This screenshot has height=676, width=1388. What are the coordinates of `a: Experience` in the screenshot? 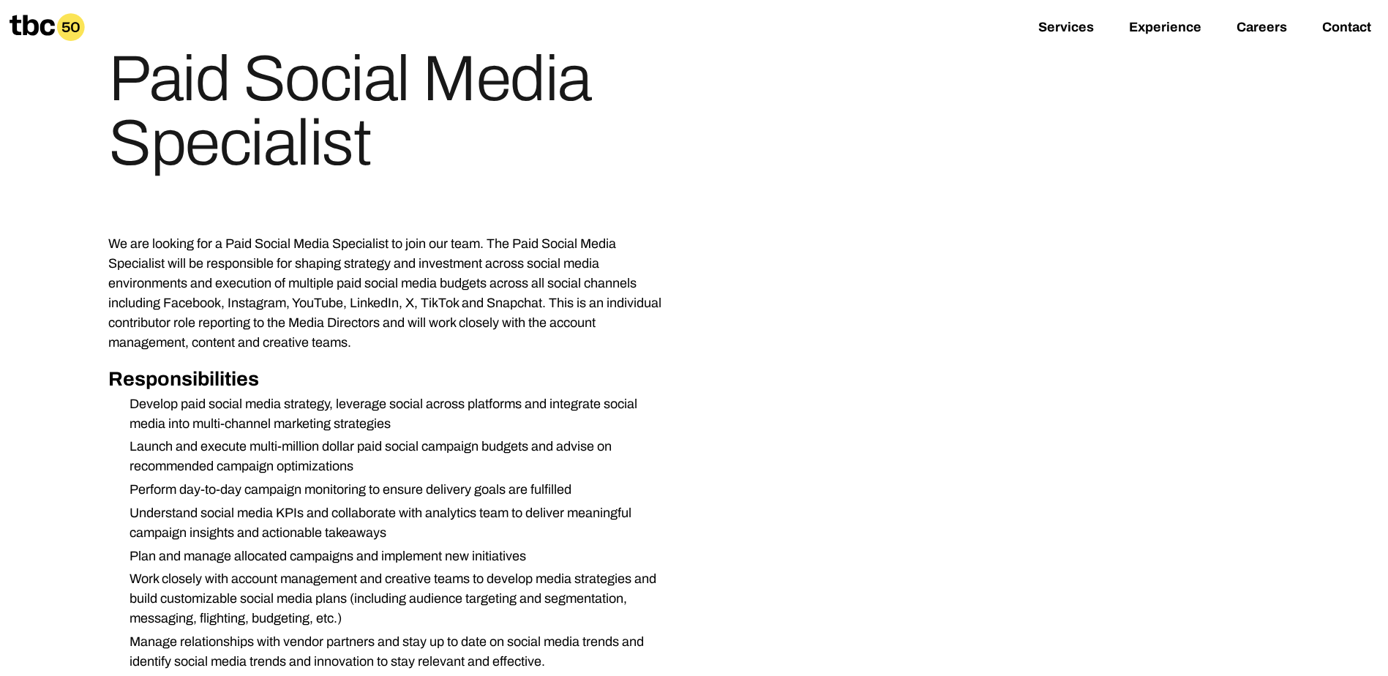 It's located at (1165, 29).